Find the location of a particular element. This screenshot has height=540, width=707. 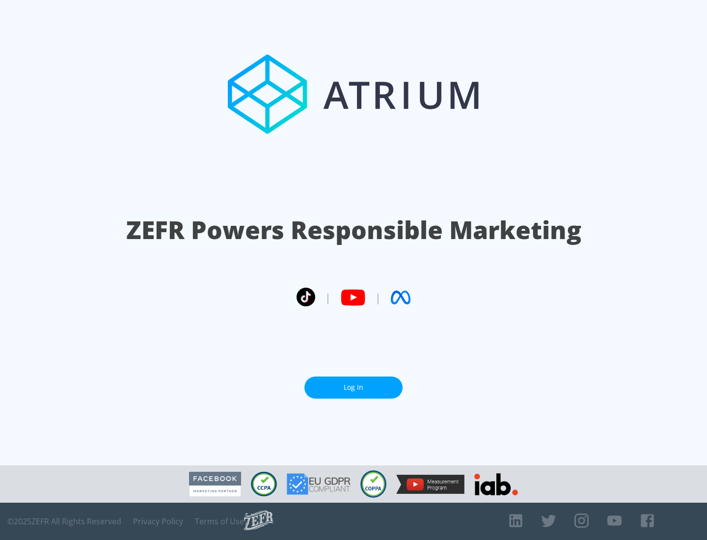

span: © 2025 ZEFR All Rights Reserved is located at coordinates (64, 521).